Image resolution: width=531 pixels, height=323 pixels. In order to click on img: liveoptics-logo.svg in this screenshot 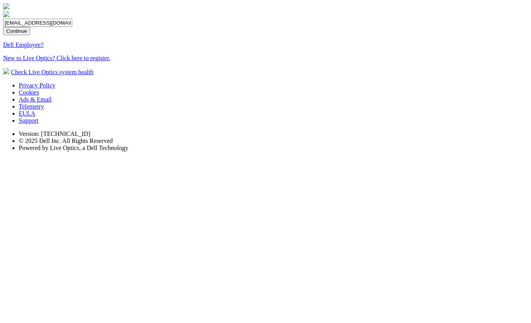, I will do `click(6, 6)`.